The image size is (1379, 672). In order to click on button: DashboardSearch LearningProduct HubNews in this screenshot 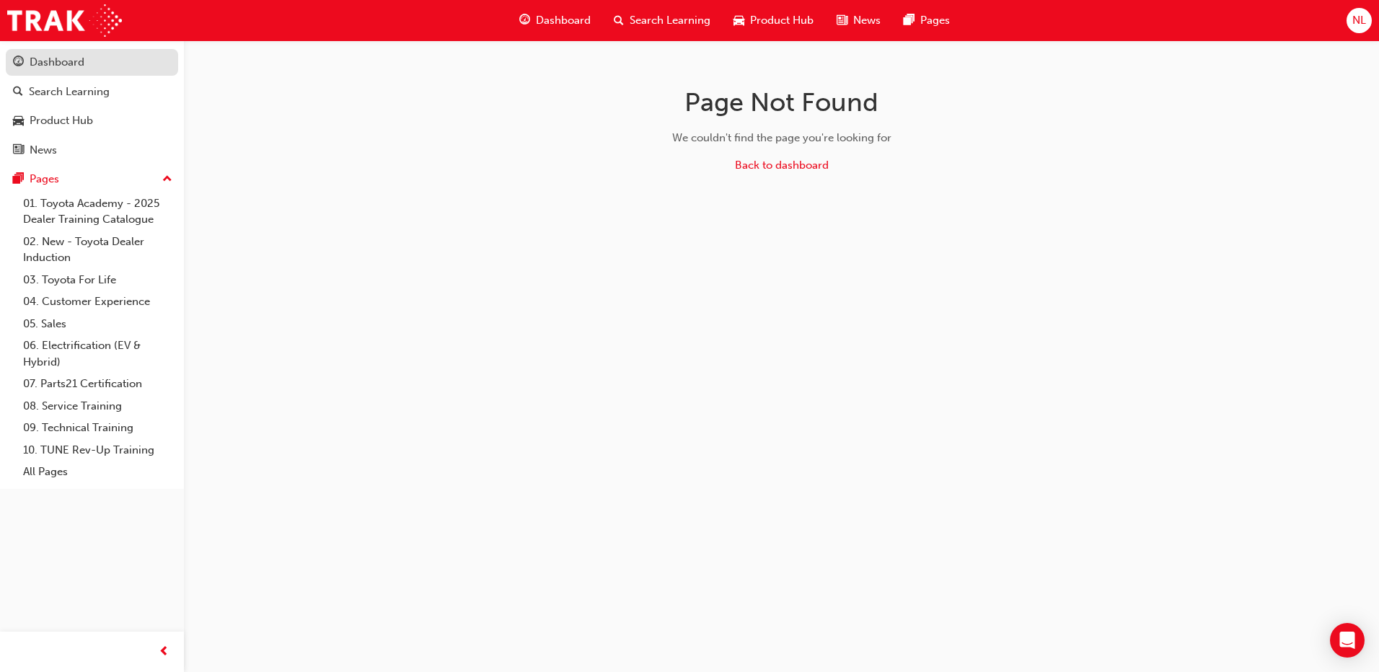, I will do `click(92, 106)`.